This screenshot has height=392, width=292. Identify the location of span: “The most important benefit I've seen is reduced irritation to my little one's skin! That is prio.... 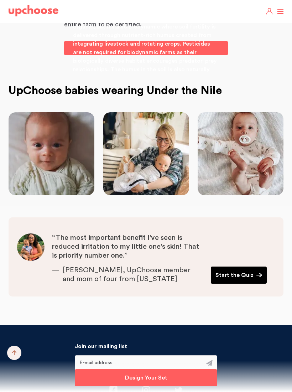
(125, 247).